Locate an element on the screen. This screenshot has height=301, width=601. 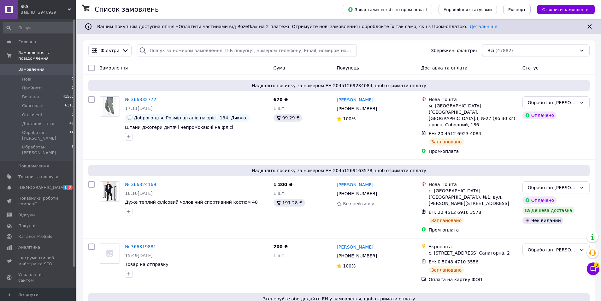
span: Збережені фільтри: is located at coordinates (454, 50).